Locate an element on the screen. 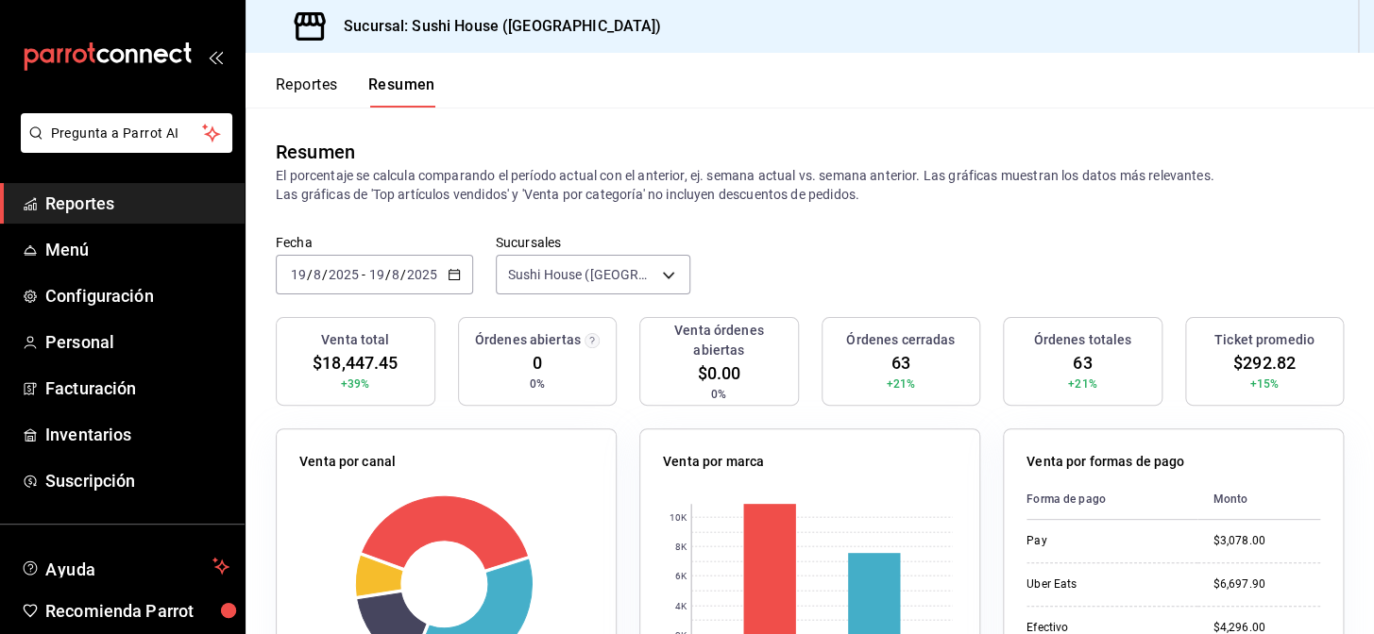  div: $3,078.00 is located at coordinates (1266, 541).